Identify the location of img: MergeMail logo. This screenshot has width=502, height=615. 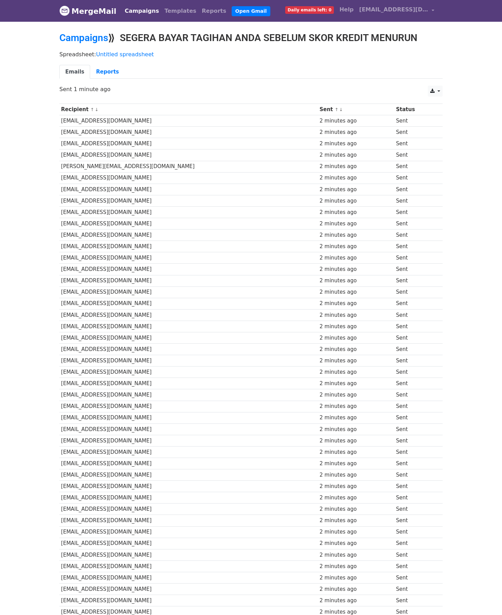
(65, 11).